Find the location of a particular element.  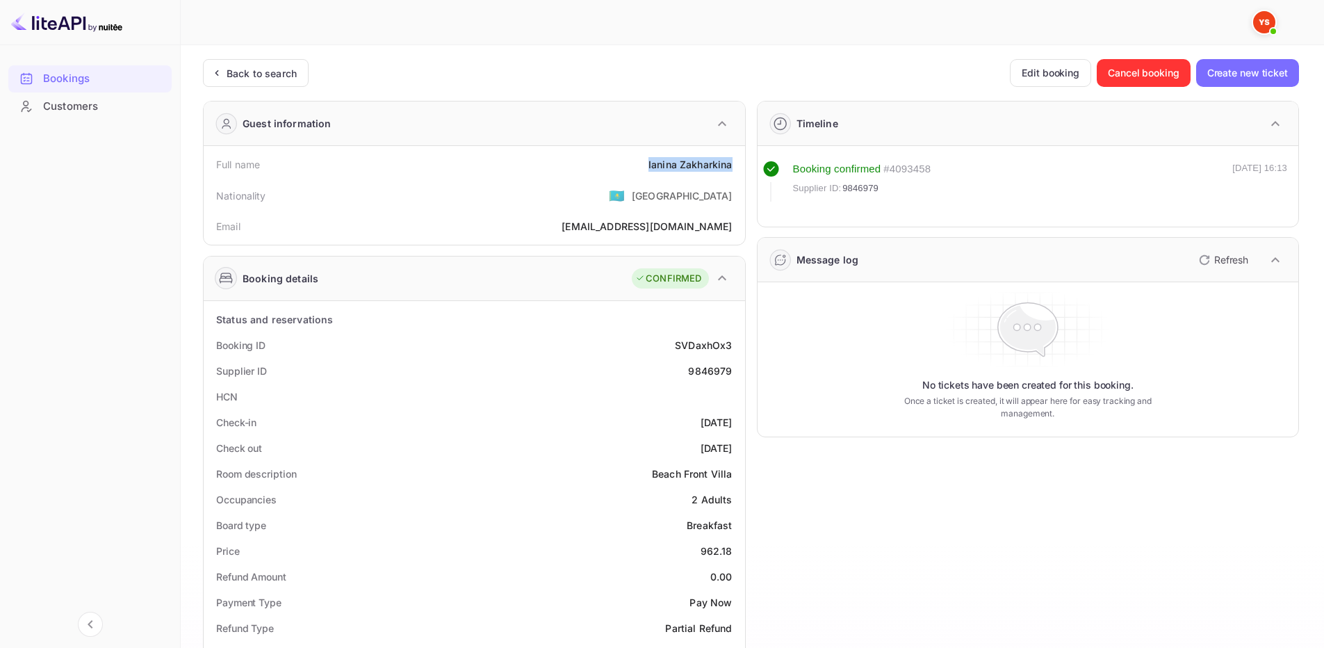

button: Edit booking is located at coordinates (1051, 73).